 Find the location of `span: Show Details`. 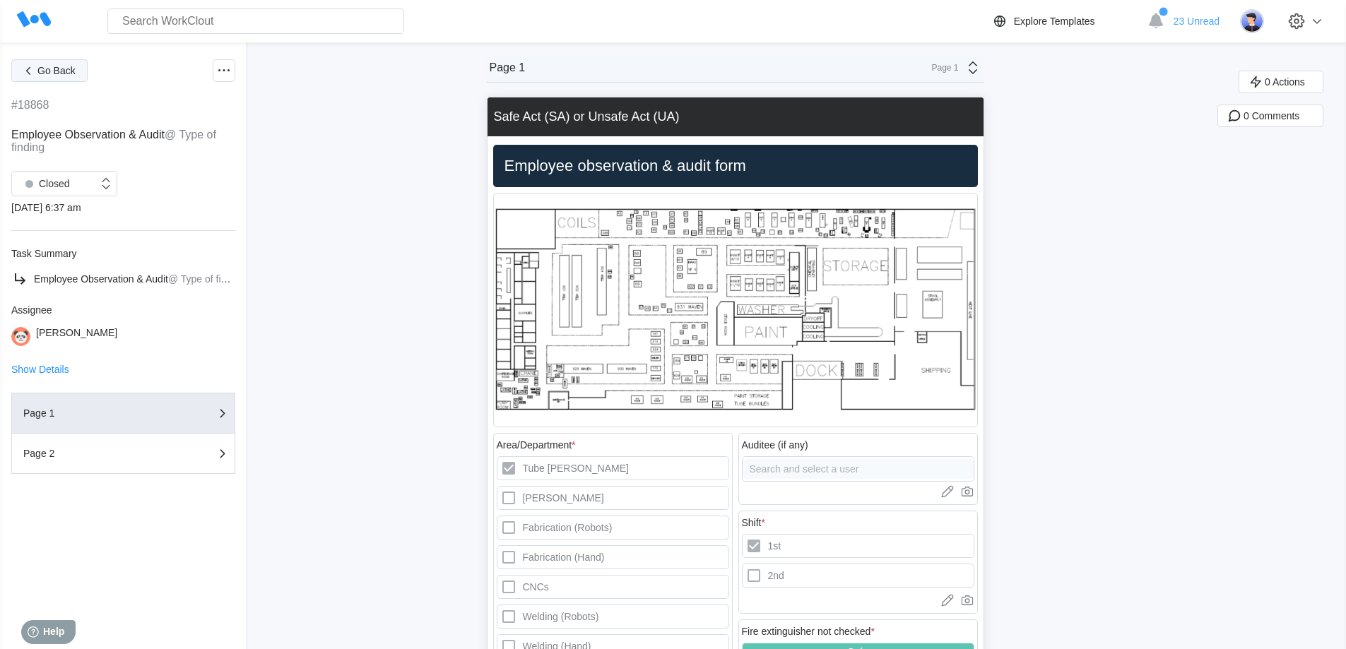

span: Show Details is located at coordinates (40, 370).